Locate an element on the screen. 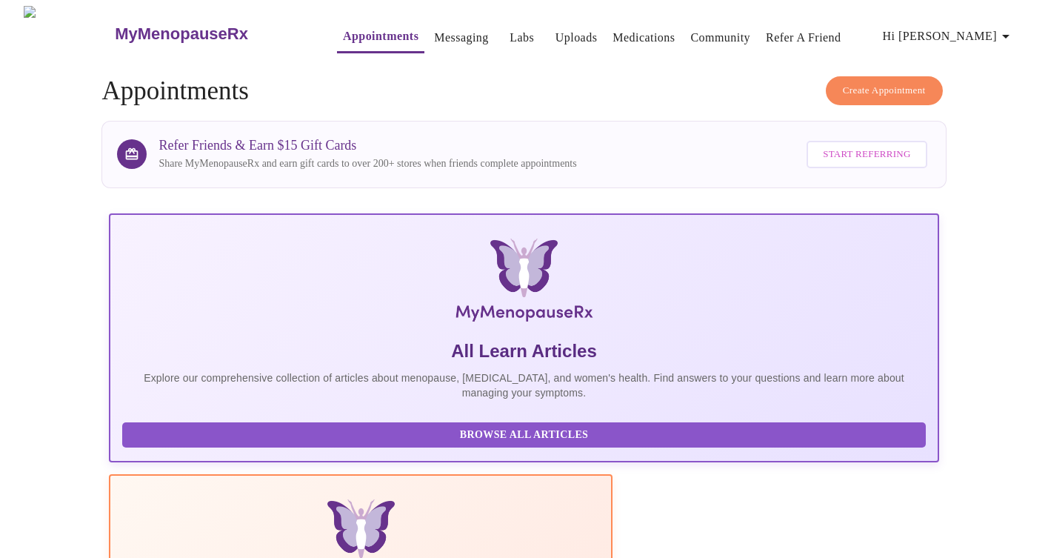 This screenshot has height=558, width=1048. h3: Refer Friends & Earn $15 Gift Cards is located at coordinates (367, 145).